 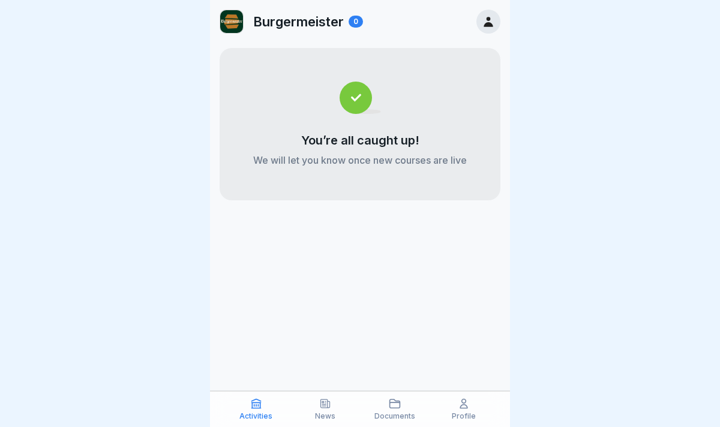 I want to click on div: 0, so click(x=356, y=22).